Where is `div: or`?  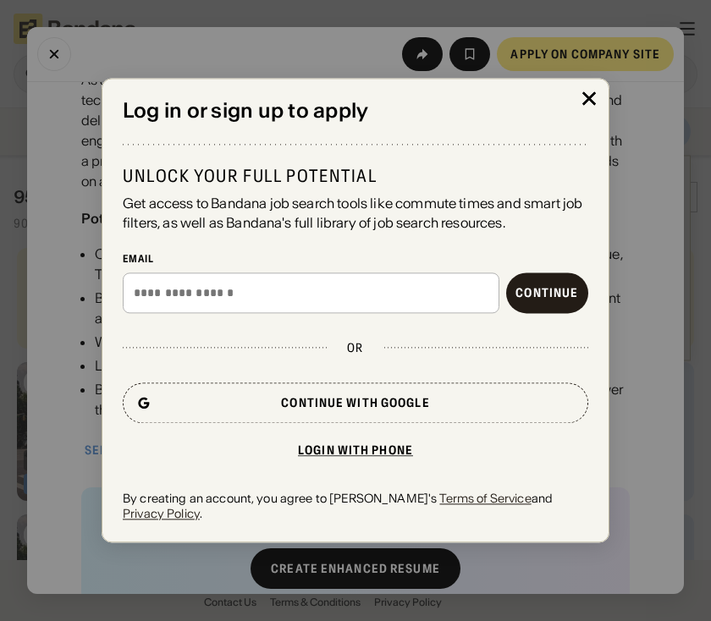 div: or is located at coordinates (354, 348).